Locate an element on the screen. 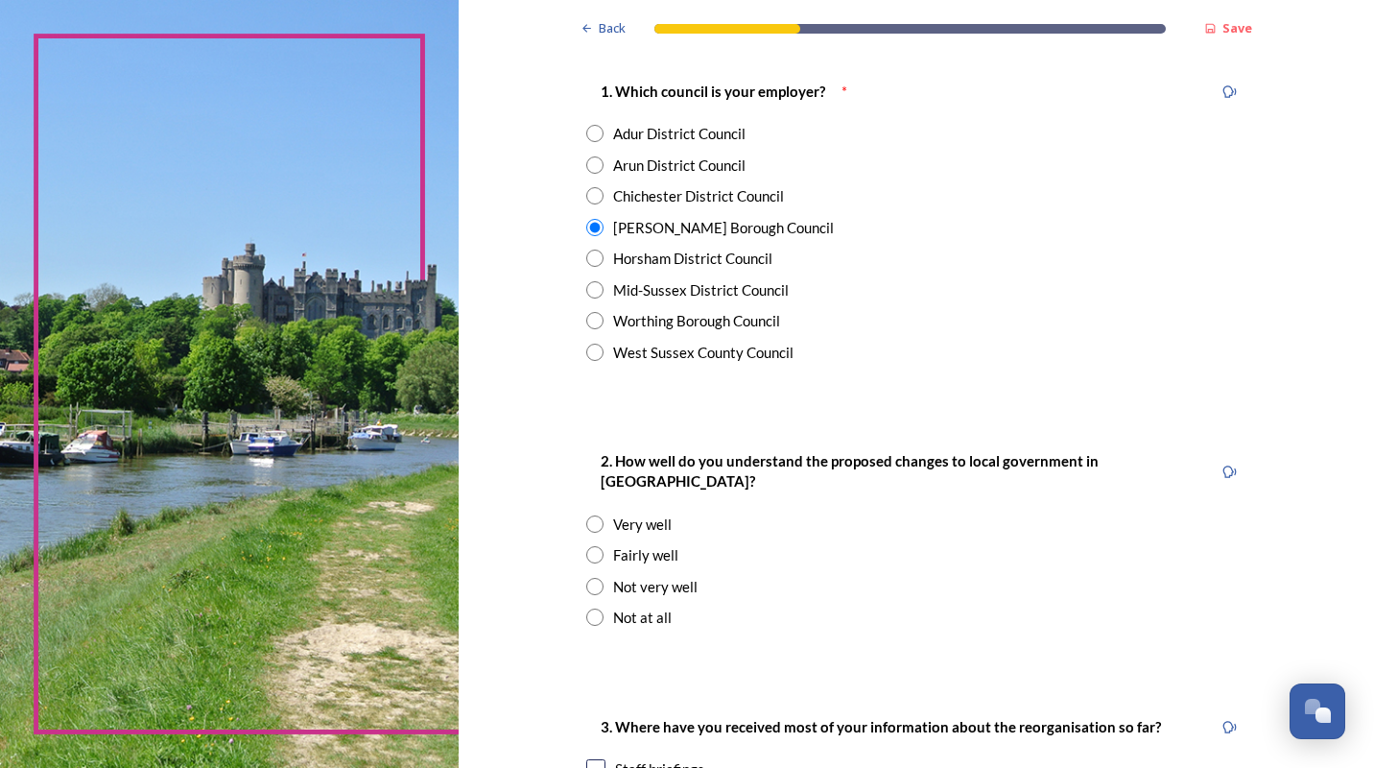 Image resolution: width=1374 pixels, height=768 pixels. div: Not very well is located at coordinates (655, 586).